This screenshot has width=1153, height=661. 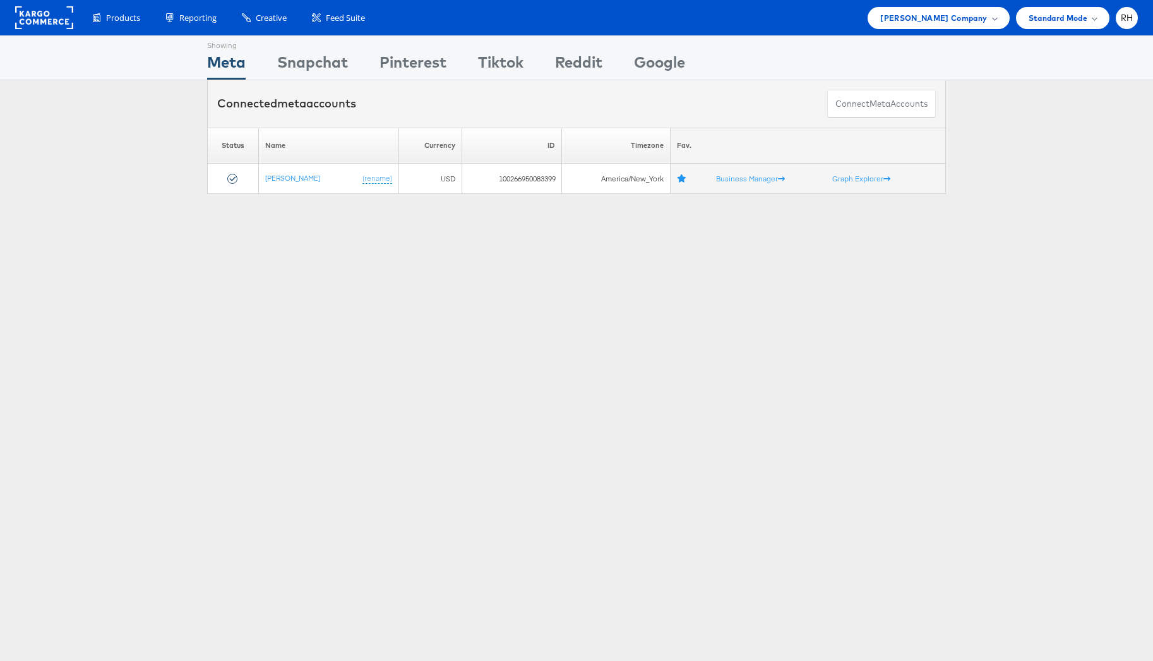 What do you see at coordinates (750, 178) in the screenshot?
I see `a: Business Manager` at bounding box center [750, 178].